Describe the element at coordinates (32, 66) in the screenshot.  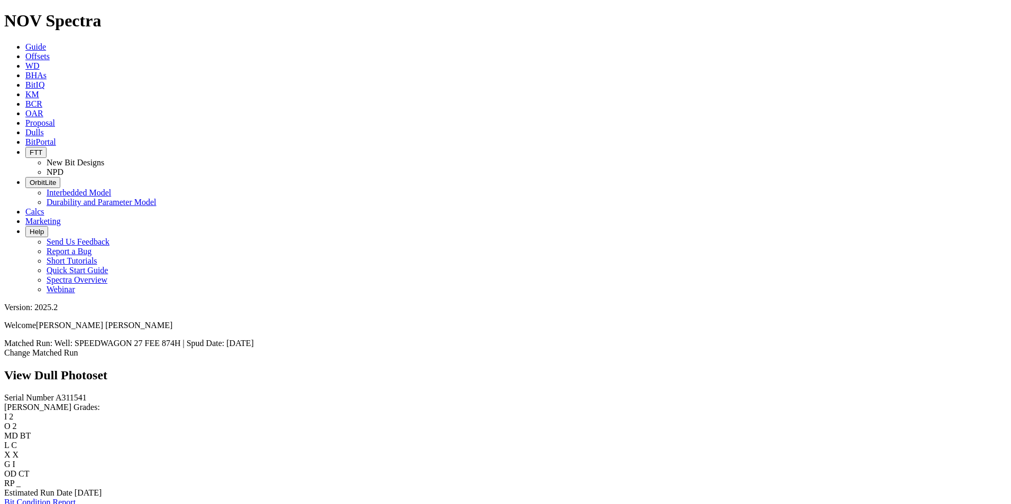
I see `a: WD` at that location.